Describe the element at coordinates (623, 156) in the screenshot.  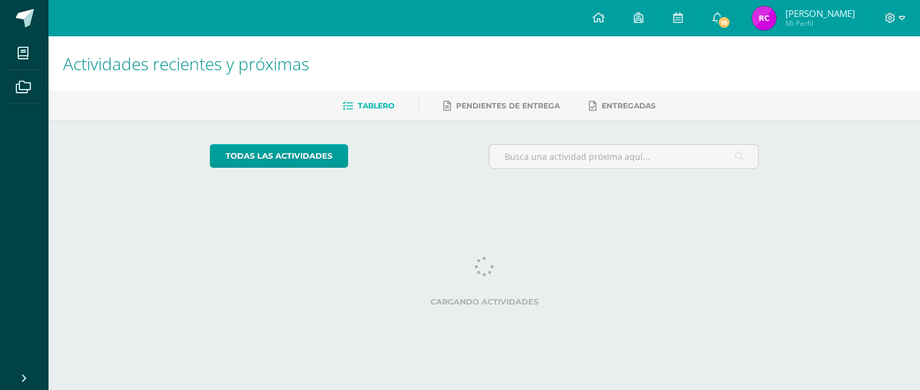
I see `input: Busca una actividad próxima aquí...` at that location.